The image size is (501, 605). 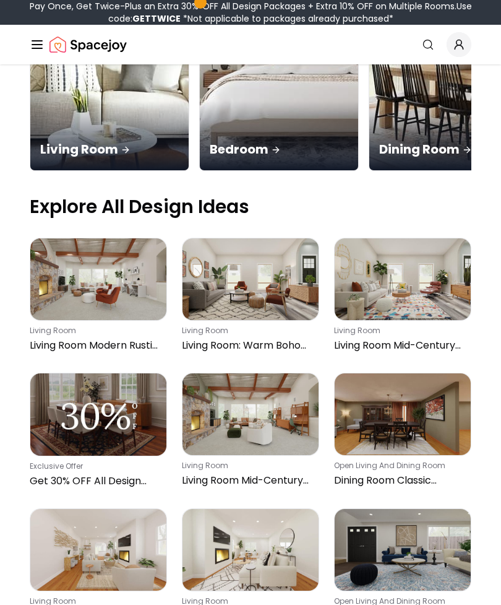 What do you see at coordinates (98, 433) in the screenshot?
I see `a: Get 30% OFF All Design PackagesExclusive OfferGet 30% OFF All Design Packages` at bounding box center [98, 433].